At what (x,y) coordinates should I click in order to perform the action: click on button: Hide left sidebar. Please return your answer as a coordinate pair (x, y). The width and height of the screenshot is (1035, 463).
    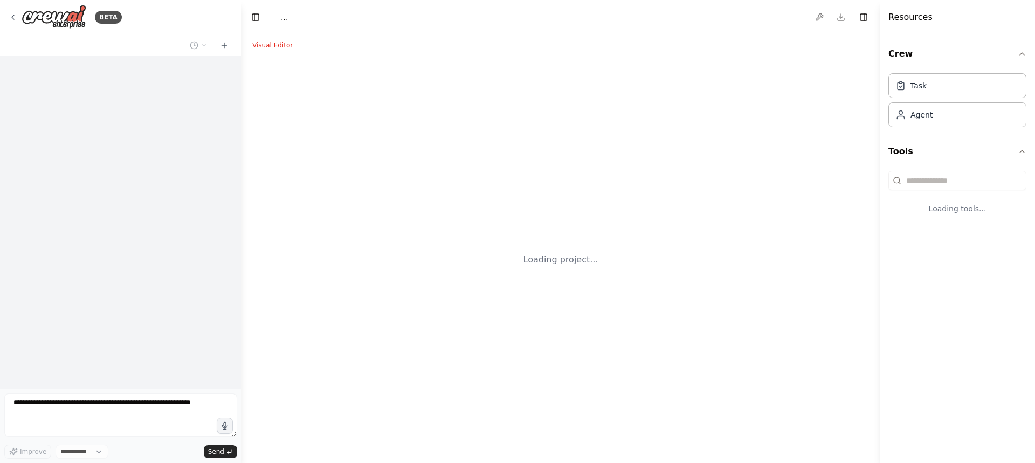
    Looking at the image, I should click on (255, 17).